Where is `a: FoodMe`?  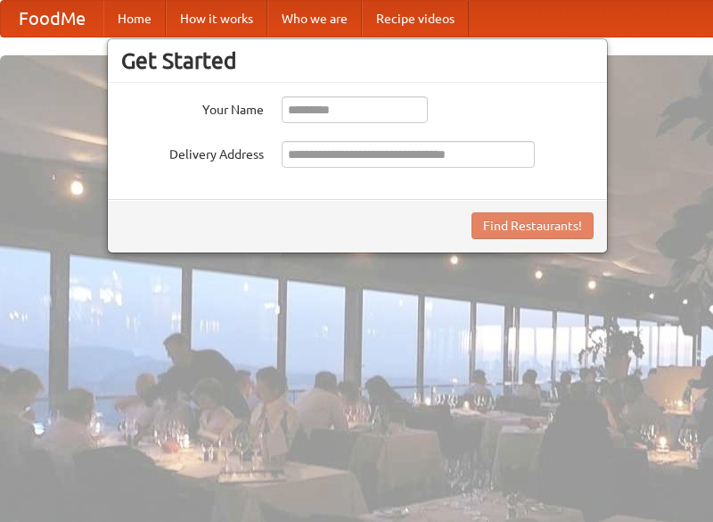
a: FoodMe is located at coordinates (52, 19).